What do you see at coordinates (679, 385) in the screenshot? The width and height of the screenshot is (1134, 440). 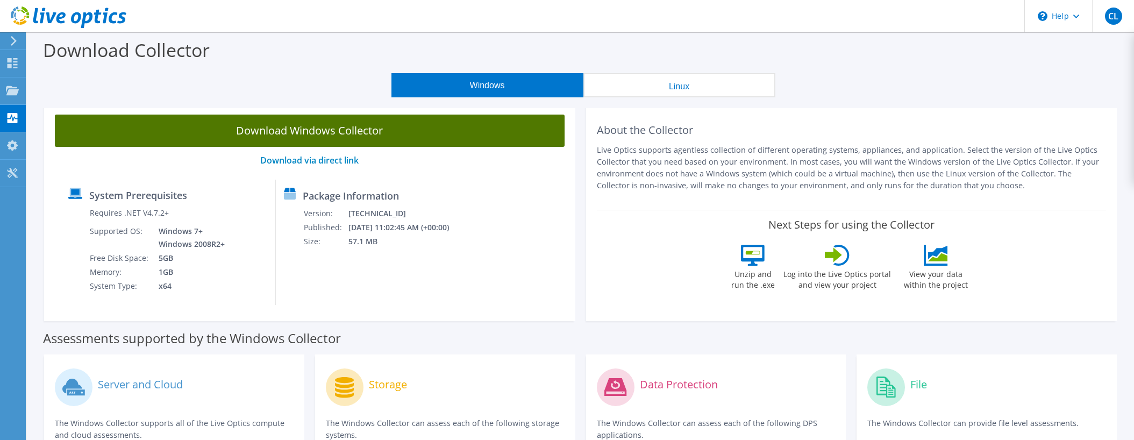 I see `label: Data Protection` at bounding box center [679, 385].